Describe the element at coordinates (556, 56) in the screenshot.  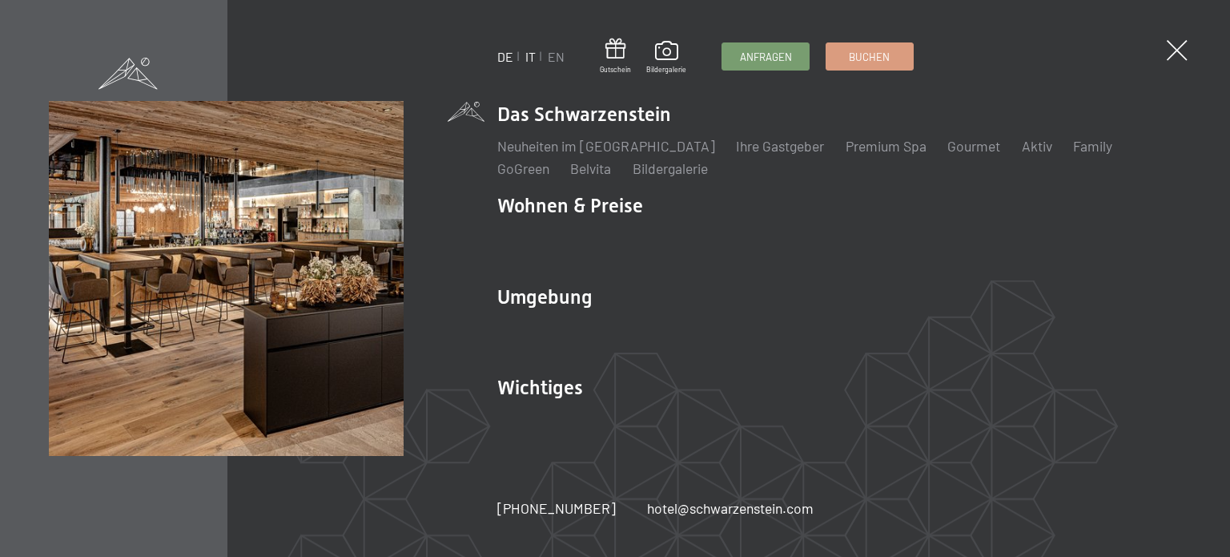
I see `a: EN` at that location.